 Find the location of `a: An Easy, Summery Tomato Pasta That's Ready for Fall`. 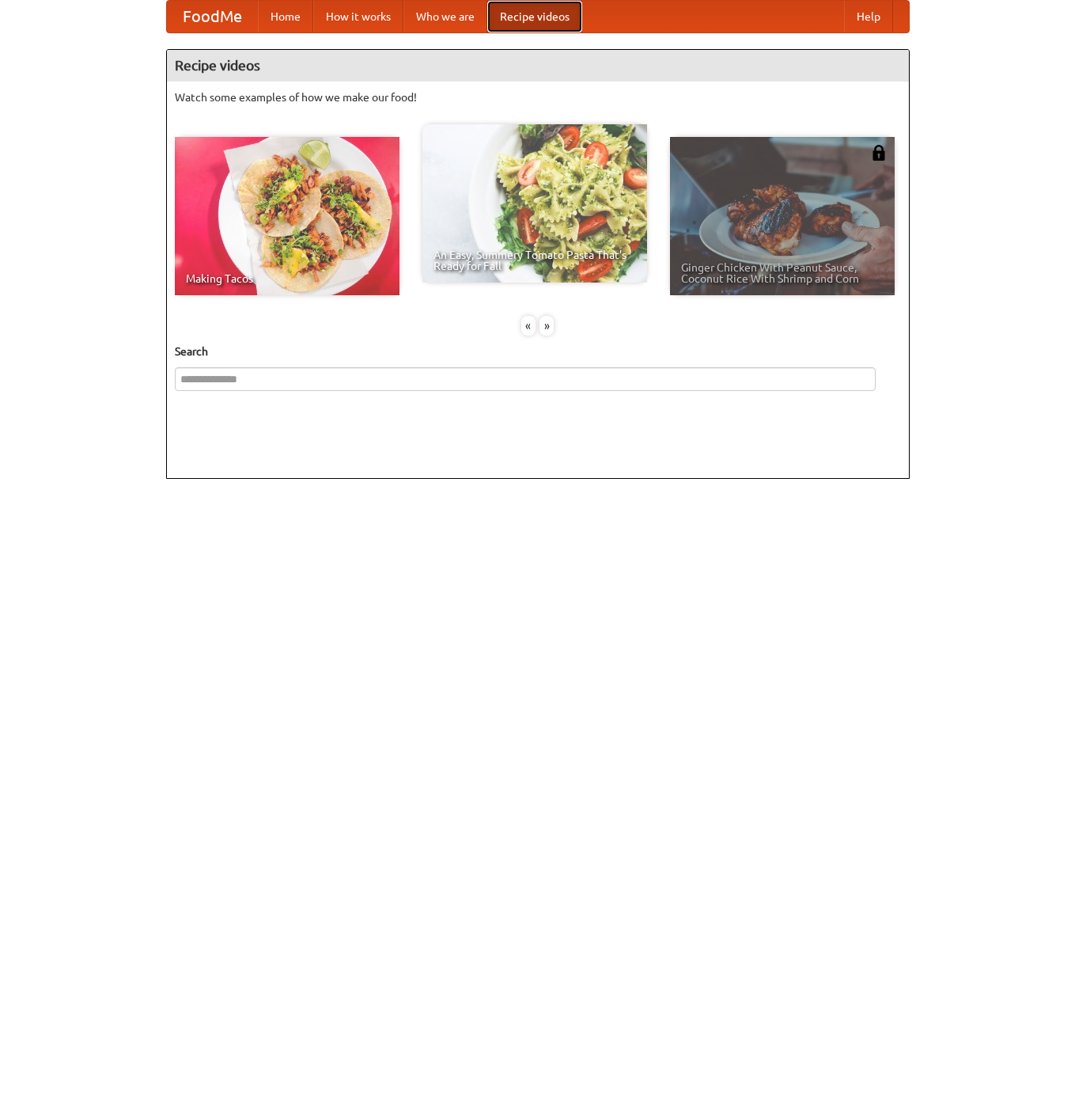

a: An Easy, Summery Tomato Pasta That's Ready for Fall is located at coordinates (535, 203).